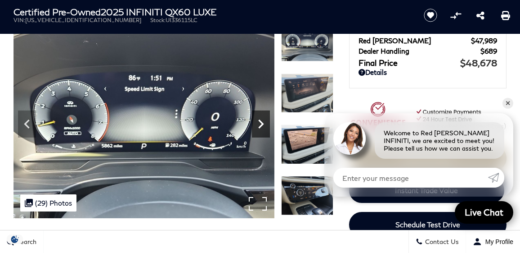 This screenshot has height=253, width=520. Describe the element at coordinates (261, 124) in the screenshot. I see `div: Next` at that location.